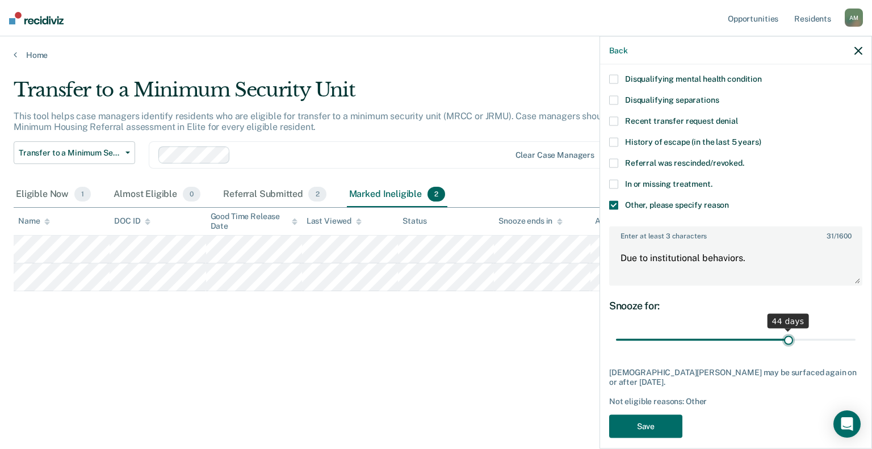 The height and width of the screenshot is (449, 872). Describe the element at coordinates (336, 122) in the screenshot. I see `p: This tool helps case managers identify residents who are eligible for transfer to a minimum secur...` at that location.